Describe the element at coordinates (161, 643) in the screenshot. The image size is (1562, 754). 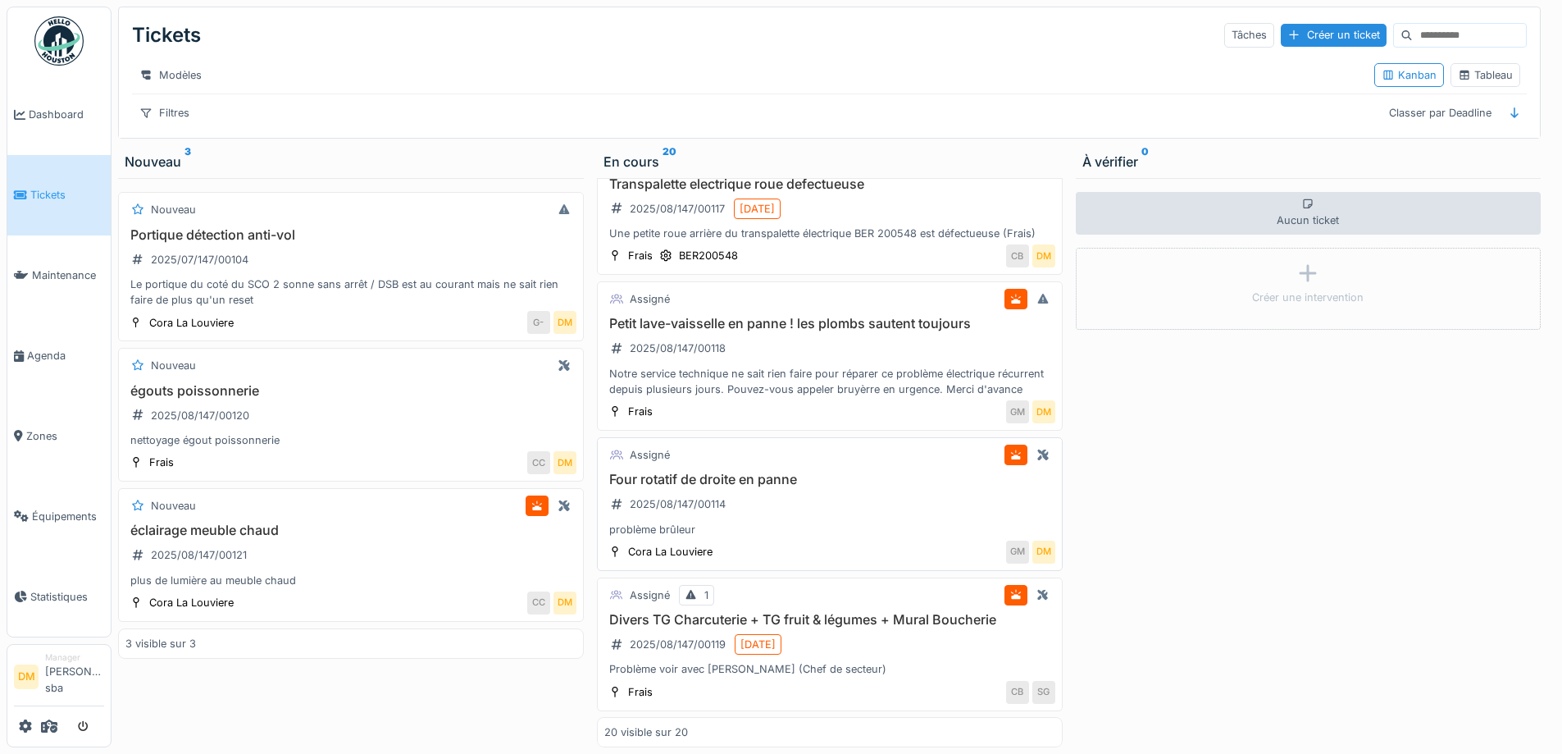
I see `div: 3 visible sur 3` at that location.